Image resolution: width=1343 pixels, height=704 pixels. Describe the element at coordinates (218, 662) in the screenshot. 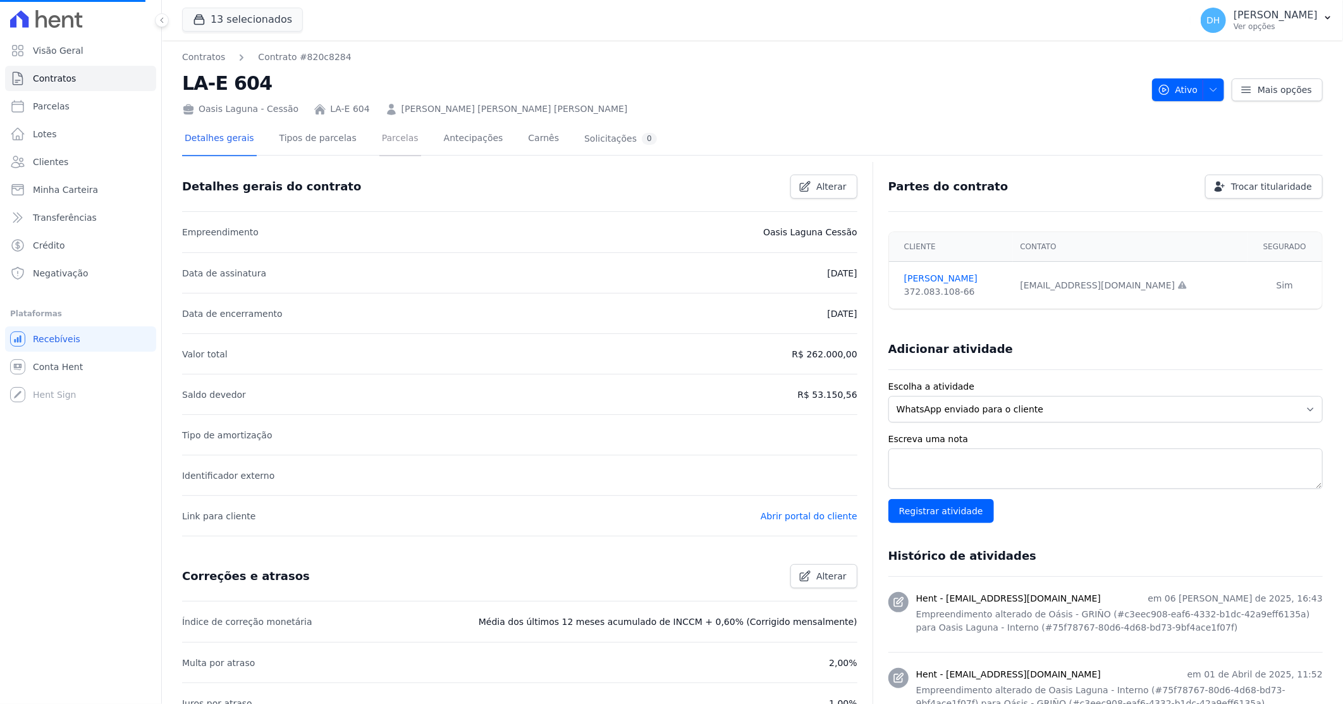

I see `p: Multa por atraso` at that location.